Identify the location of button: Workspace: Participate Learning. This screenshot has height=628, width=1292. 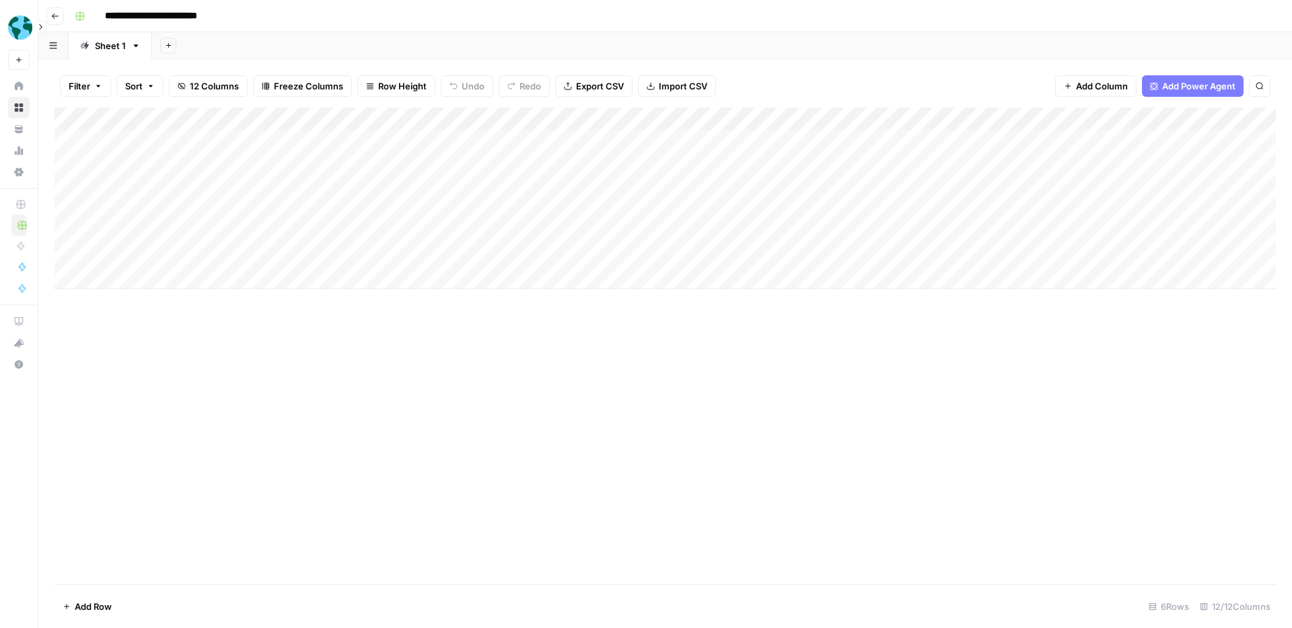
(19, 28).